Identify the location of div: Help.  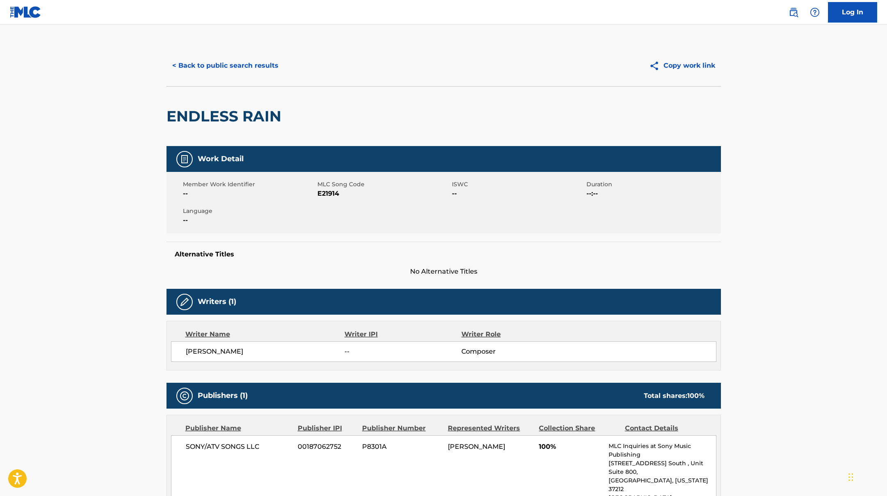
(815, 12).